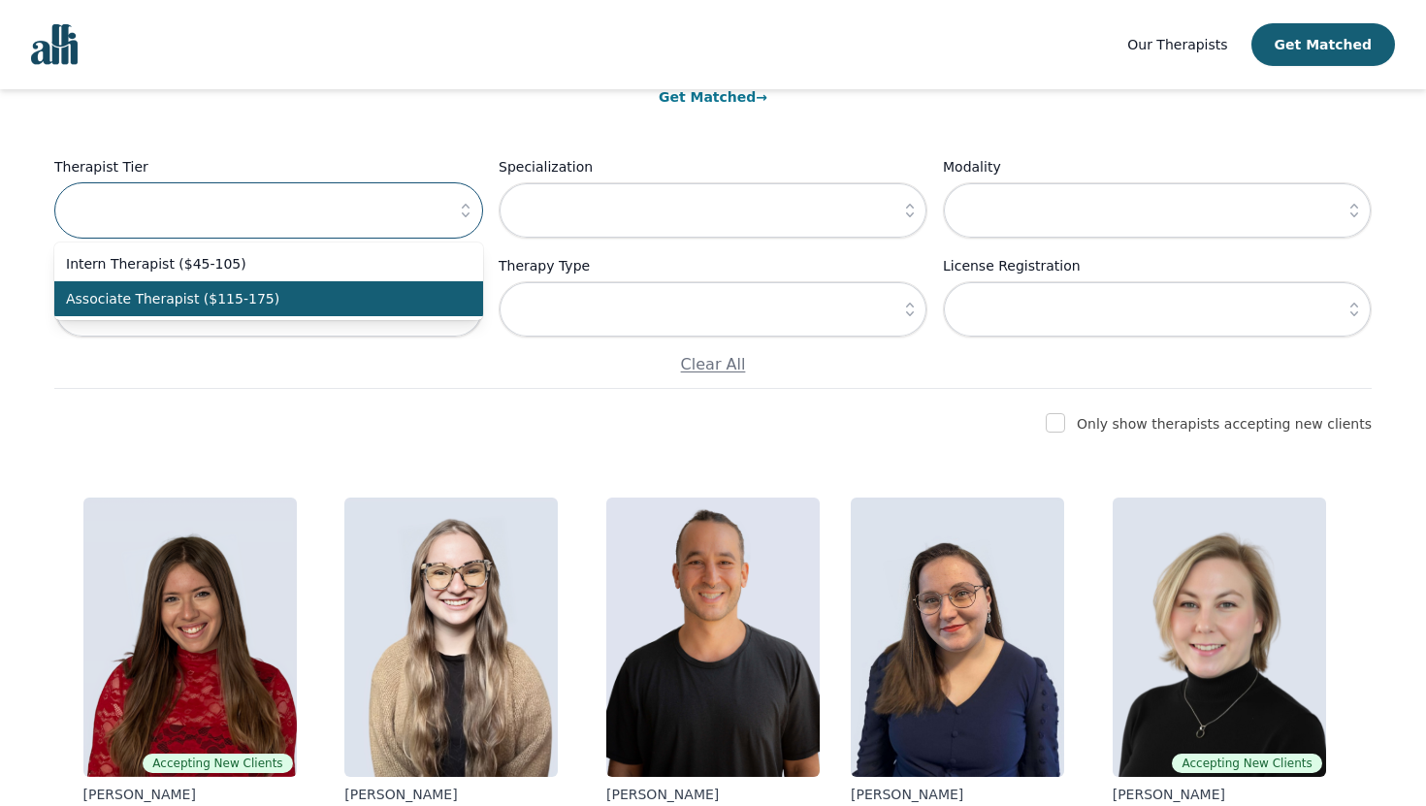 The image size is (1426, 806). What do you see at coordinates (957, 637) in the screenshot?
I see `img: Vanessa_McCulloch` at bounding box center [957, 637].